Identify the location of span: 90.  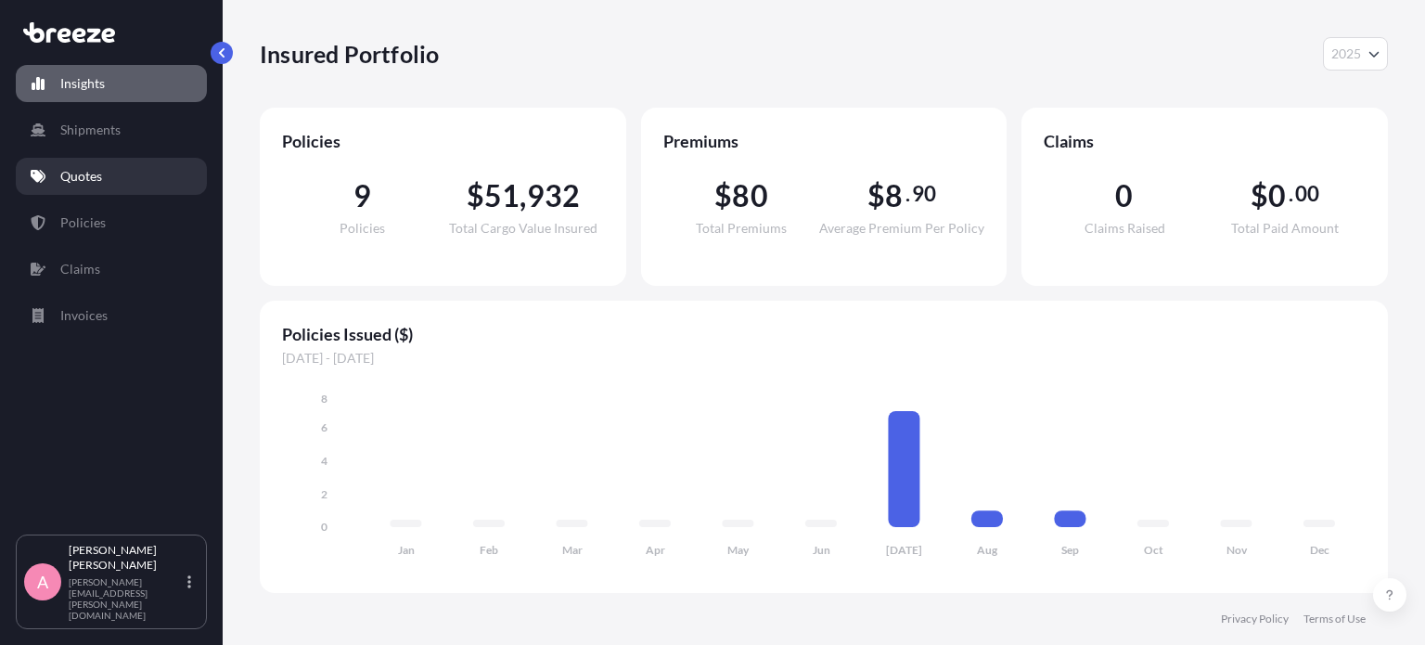
(924, 194).